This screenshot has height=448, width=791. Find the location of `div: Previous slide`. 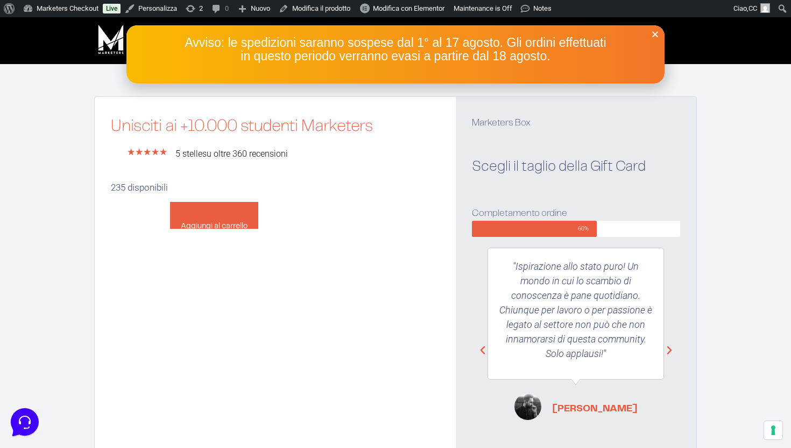

div: Previous slide is located at coordinates (483, 350).